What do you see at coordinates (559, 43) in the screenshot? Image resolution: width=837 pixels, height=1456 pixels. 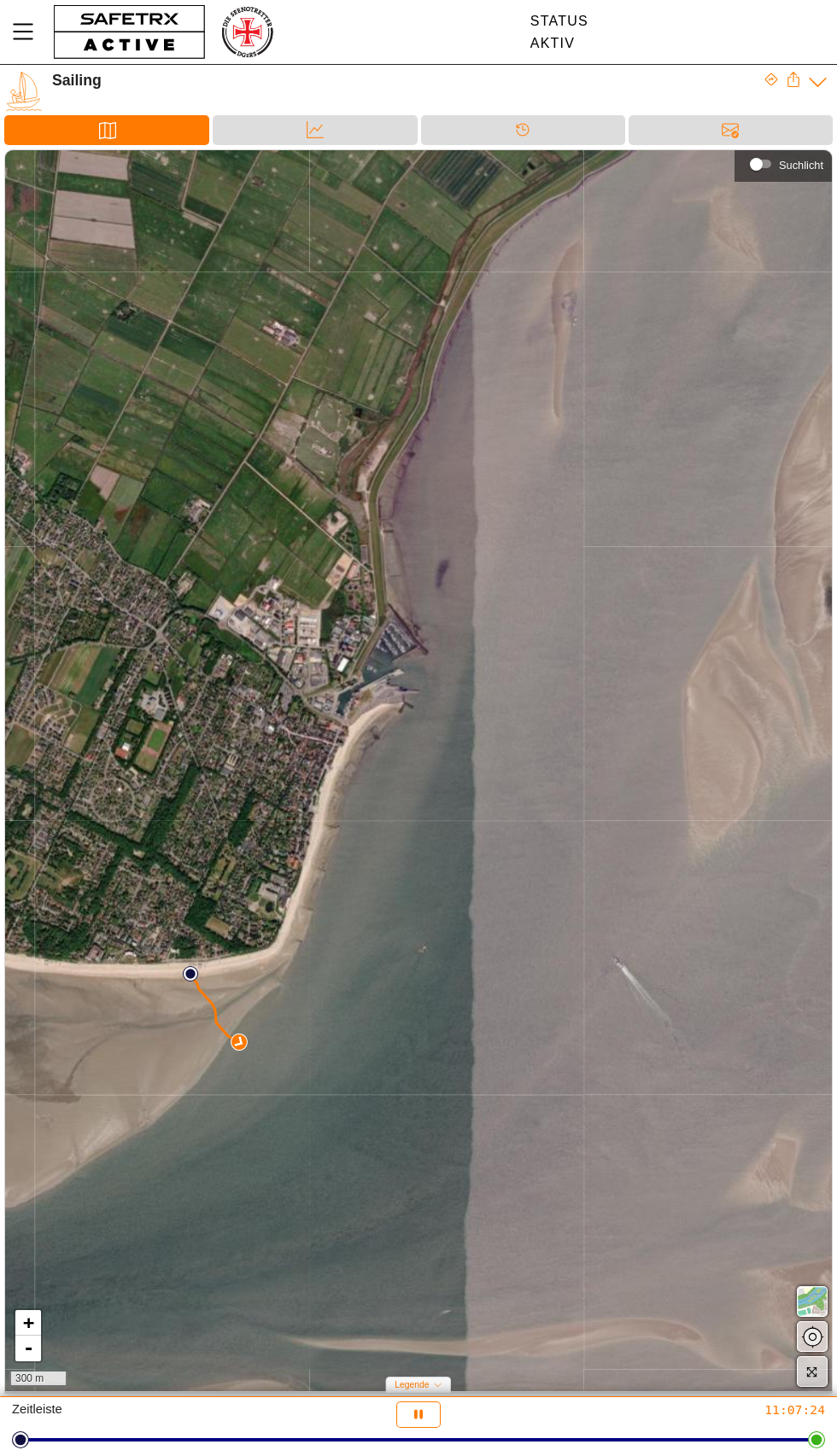 I see `div: Aktiv` at bounding box center [559, 43].